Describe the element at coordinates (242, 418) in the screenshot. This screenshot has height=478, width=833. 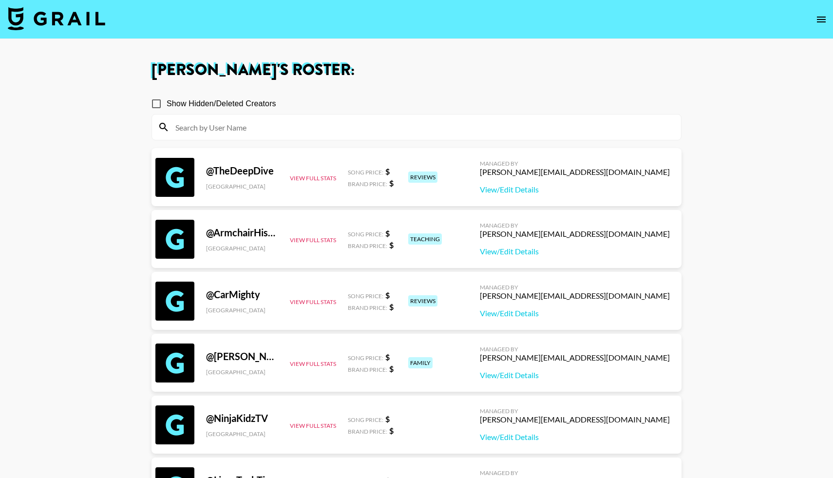
I see `div: @ NinjaKidzTV` at that location.